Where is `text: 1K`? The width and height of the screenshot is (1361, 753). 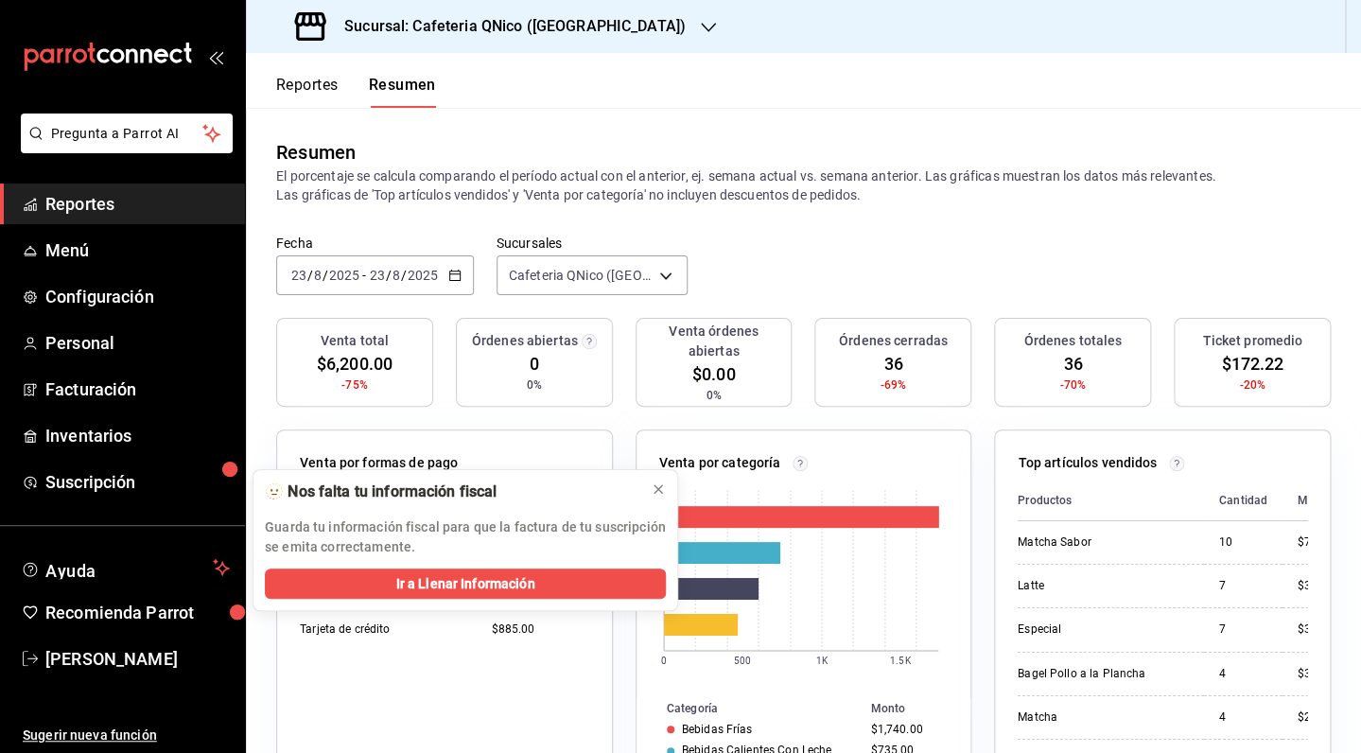 text: 1K is located at coordinates (822, 660).